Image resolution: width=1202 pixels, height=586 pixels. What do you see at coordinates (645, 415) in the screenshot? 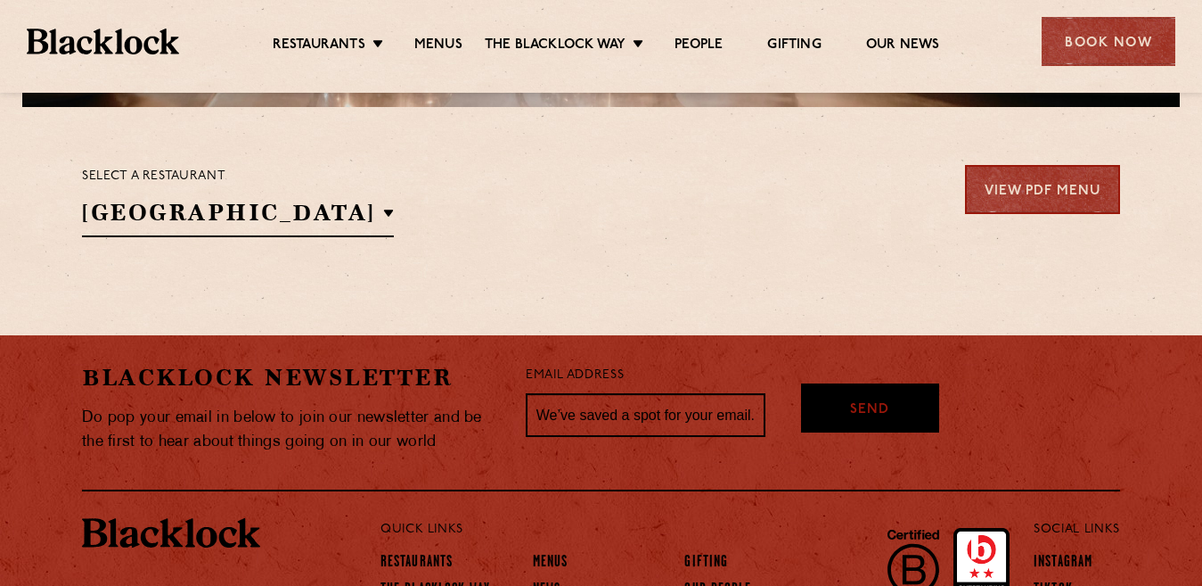
I see `input: We’ve saved a spot for your email...` at bounding box center [645, 415].